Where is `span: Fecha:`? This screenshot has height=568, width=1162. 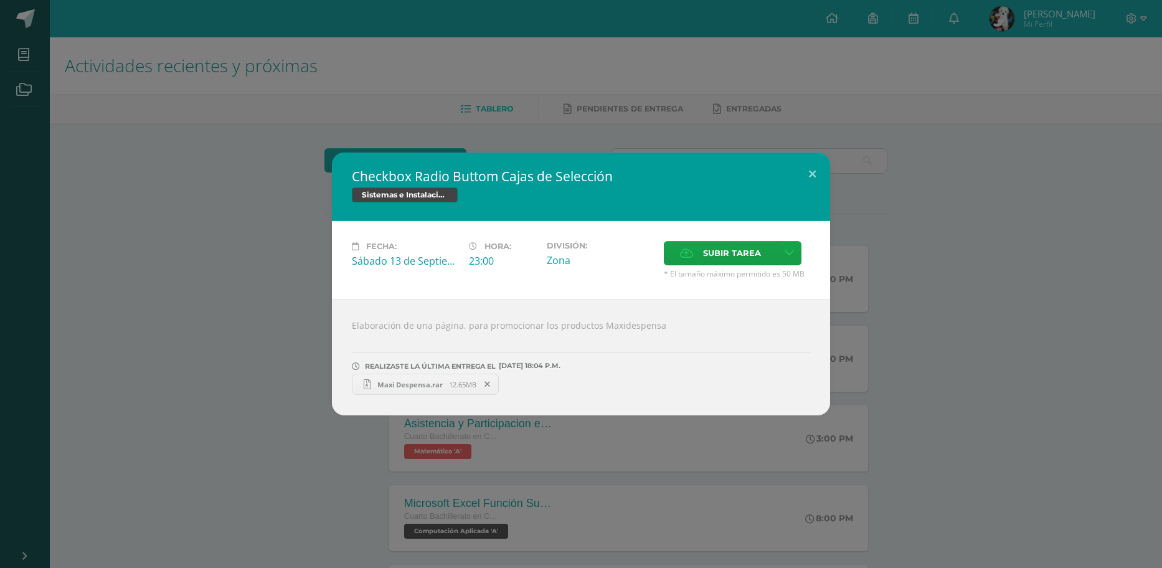
span: Fecha: is located at coordinates (381, 246).